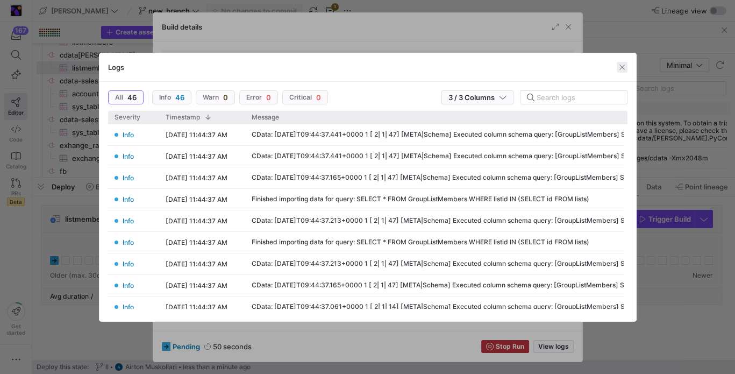  What do you see at coordinates (301, 97) in the screenshot?
I see `span: Critical` at bounding box center [301, 97].